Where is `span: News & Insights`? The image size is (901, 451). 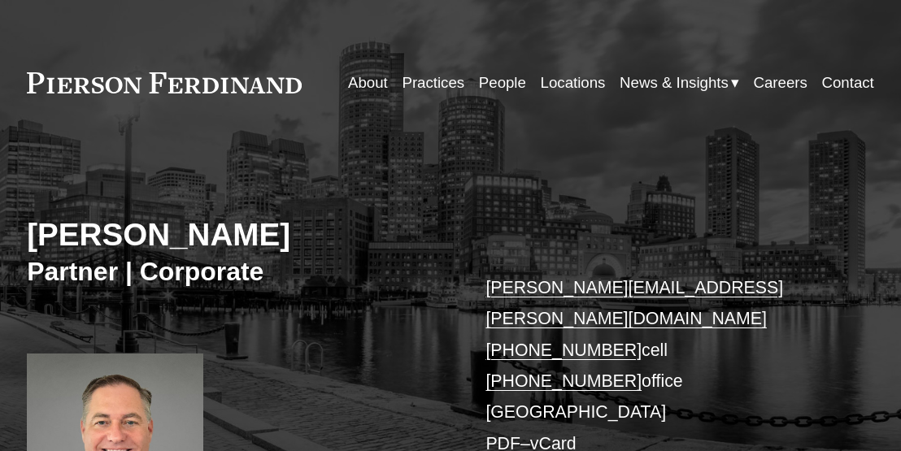
span: News & Insights is located at coordinates (674, 83).